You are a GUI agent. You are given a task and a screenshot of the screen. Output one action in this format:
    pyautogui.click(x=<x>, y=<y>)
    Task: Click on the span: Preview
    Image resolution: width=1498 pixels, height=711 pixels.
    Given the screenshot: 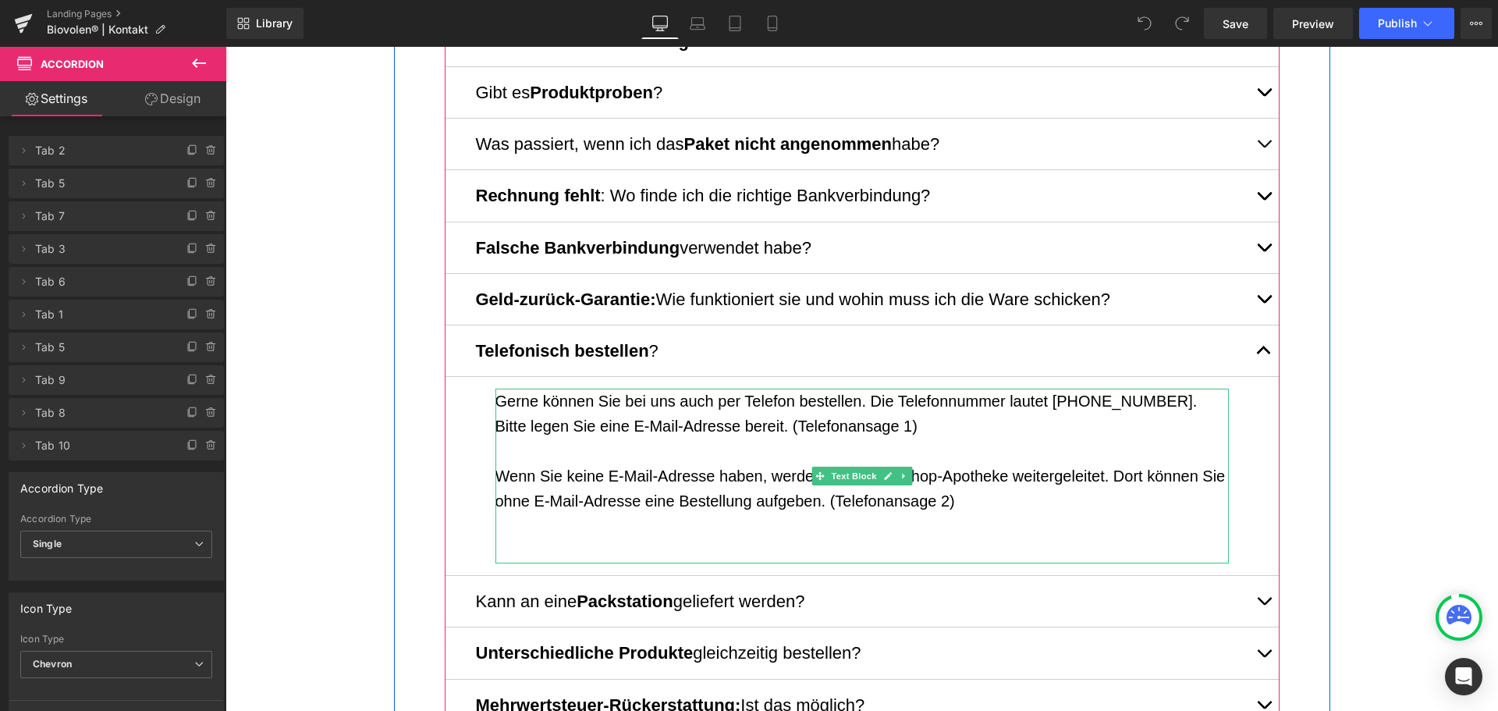 What is the action you would take?
    pyautogui.click(x=1313, y=23)
    